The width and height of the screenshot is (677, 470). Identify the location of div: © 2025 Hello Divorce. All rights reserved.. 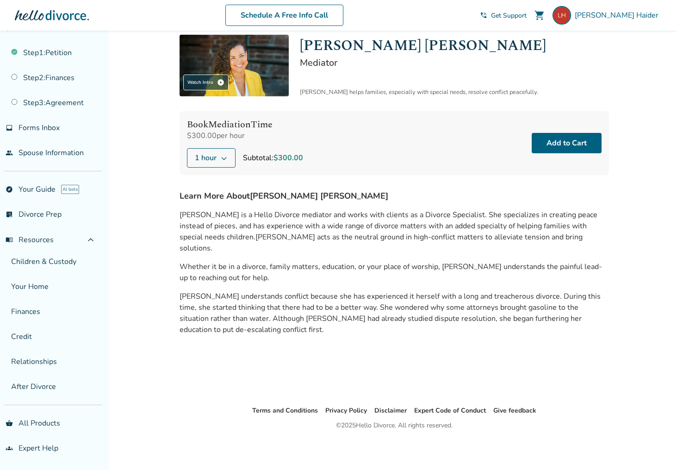
(394, 425).